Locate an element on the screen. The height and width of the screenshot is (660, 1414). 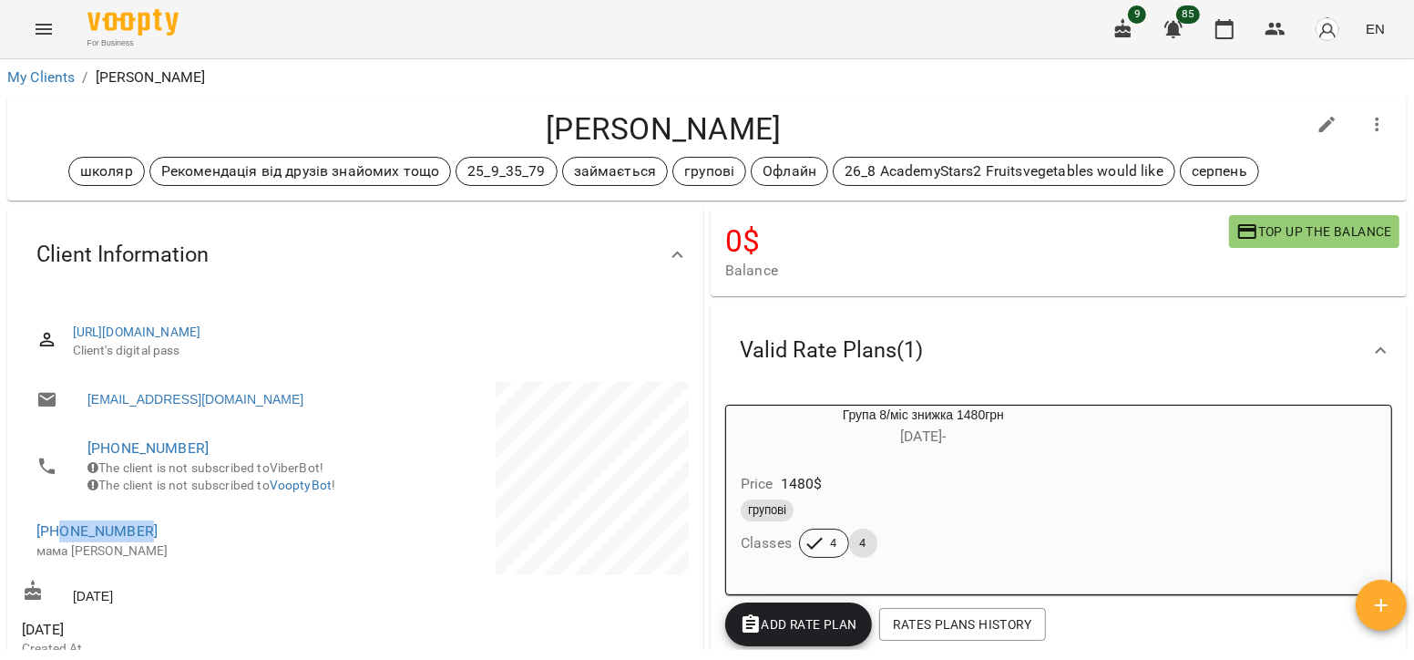
p: Офлайн is located at coordinates (789, 171).